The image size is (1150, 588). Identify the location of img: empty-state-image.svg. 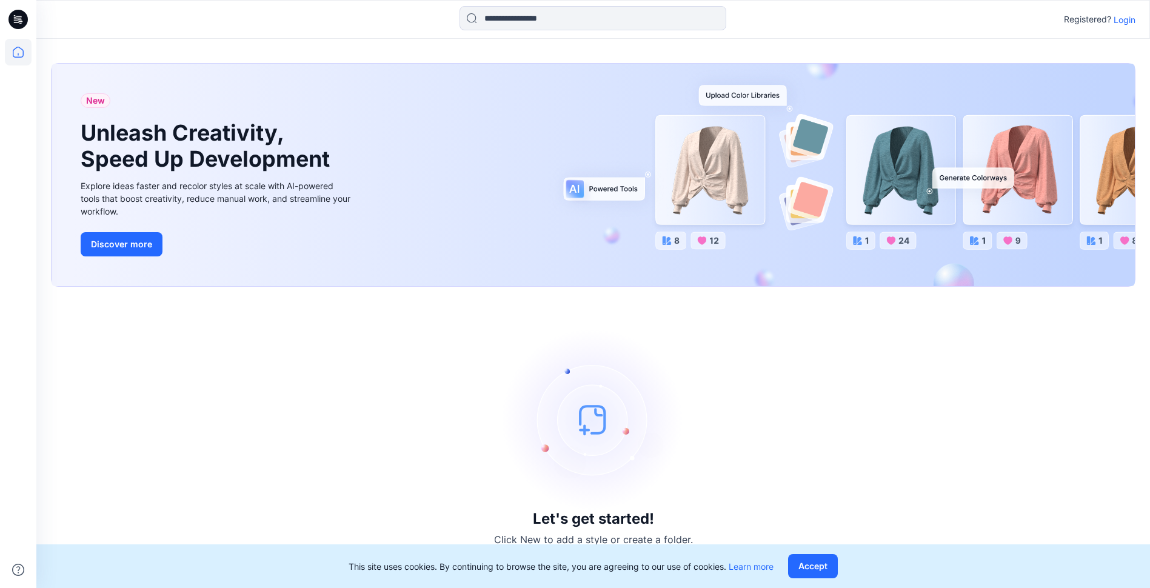
(594, 420).